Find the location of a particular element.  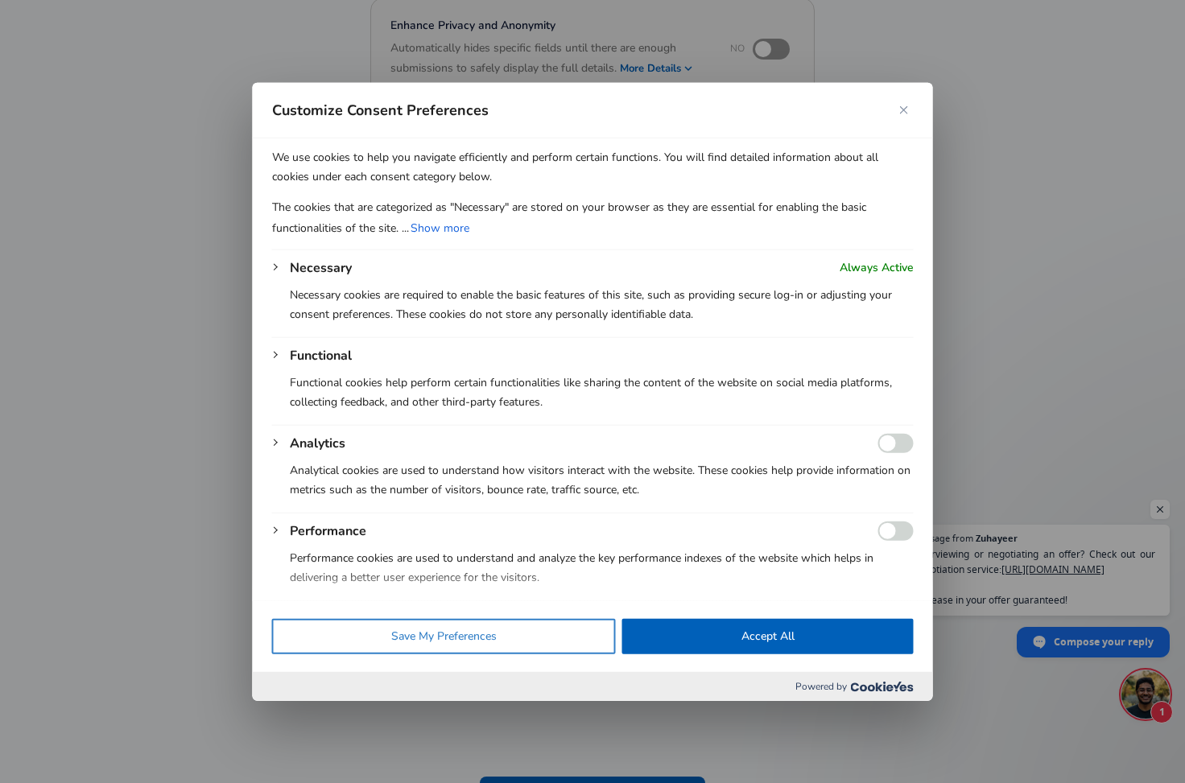

img: Cookieyes logo is located at coordinates (882, 686).